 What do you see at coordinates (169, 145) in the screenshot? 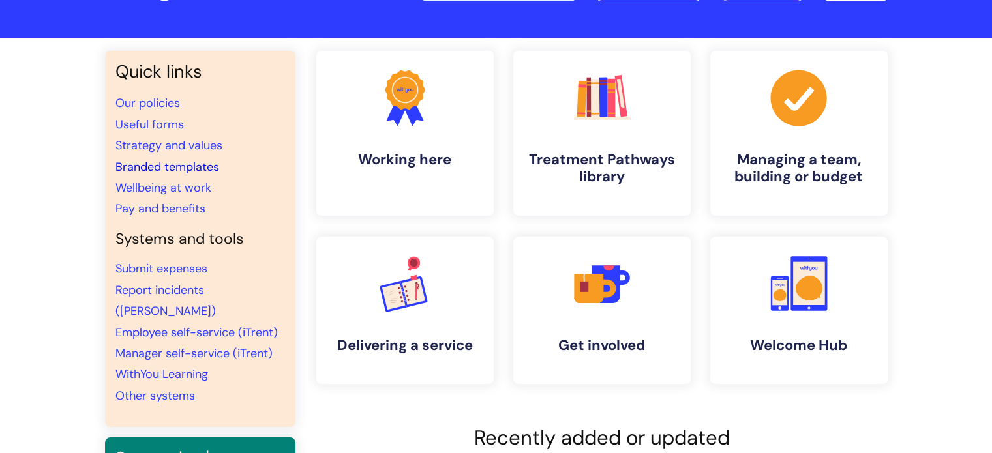
I see `a: Strategy and values` at bounding box center [169, 145].